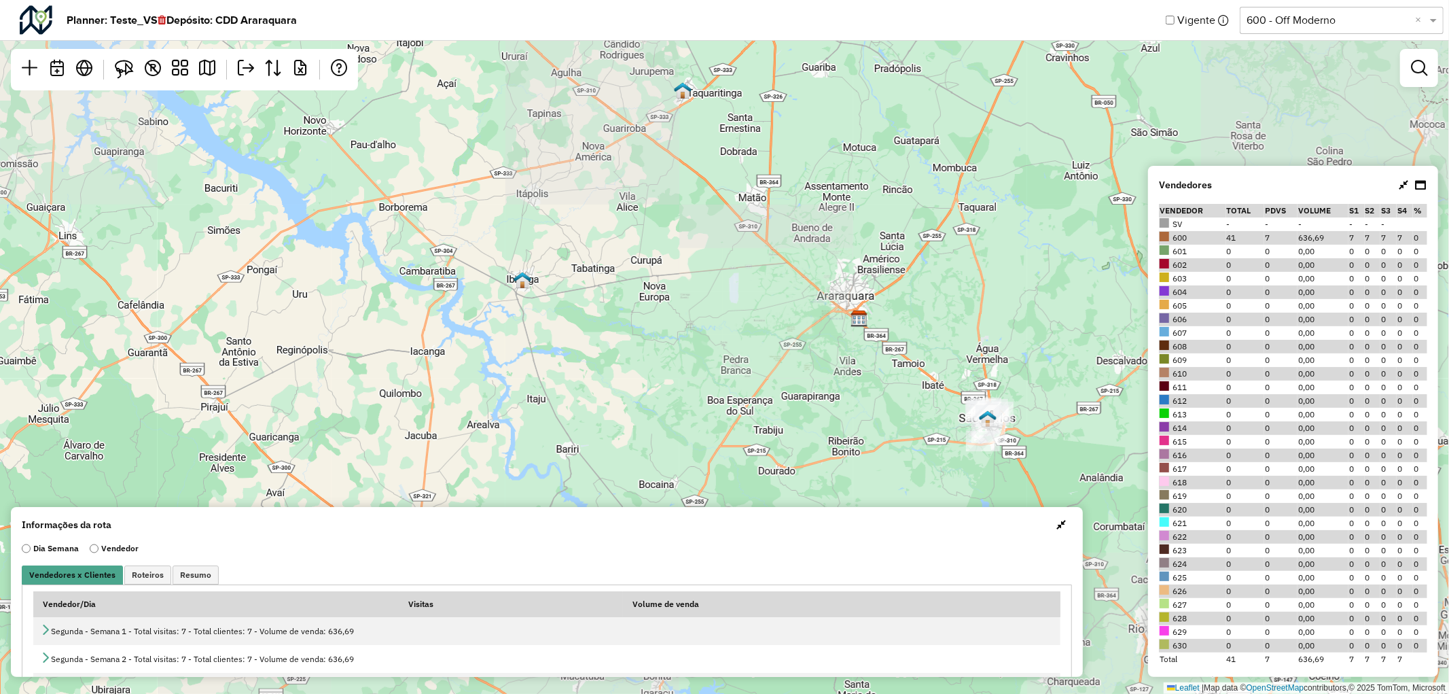  Describe the element at coordinates (984, 408) in the screenshot. I see `div: 12789085 - SUPERMERCADOS GRICKI` at that location.